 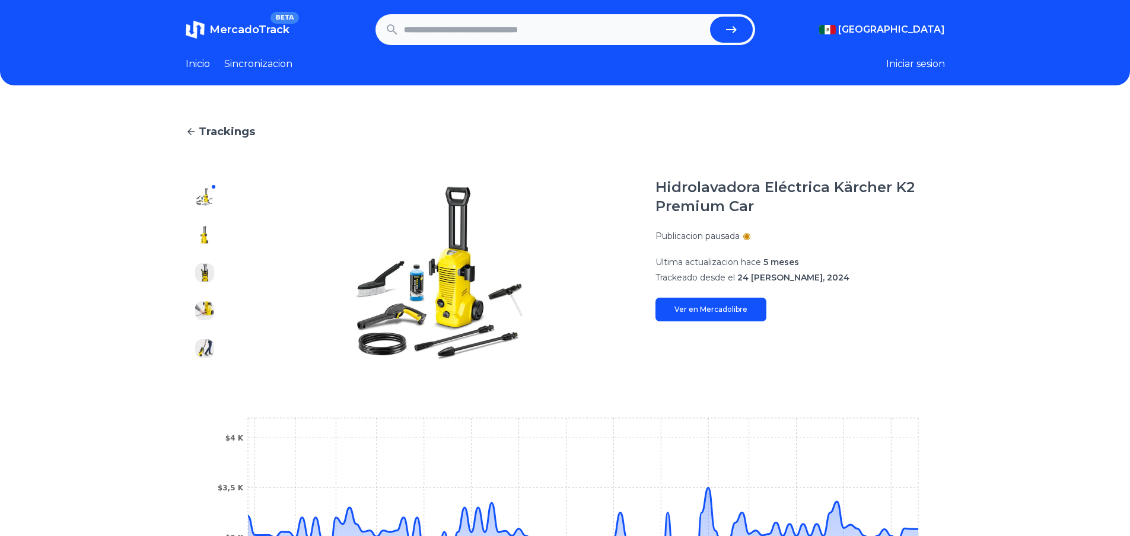 What do you see at coordinates (708, 262) in the screenshot?
I see `span: Ultima actualizacion hace` at bounding box center [708, 262].